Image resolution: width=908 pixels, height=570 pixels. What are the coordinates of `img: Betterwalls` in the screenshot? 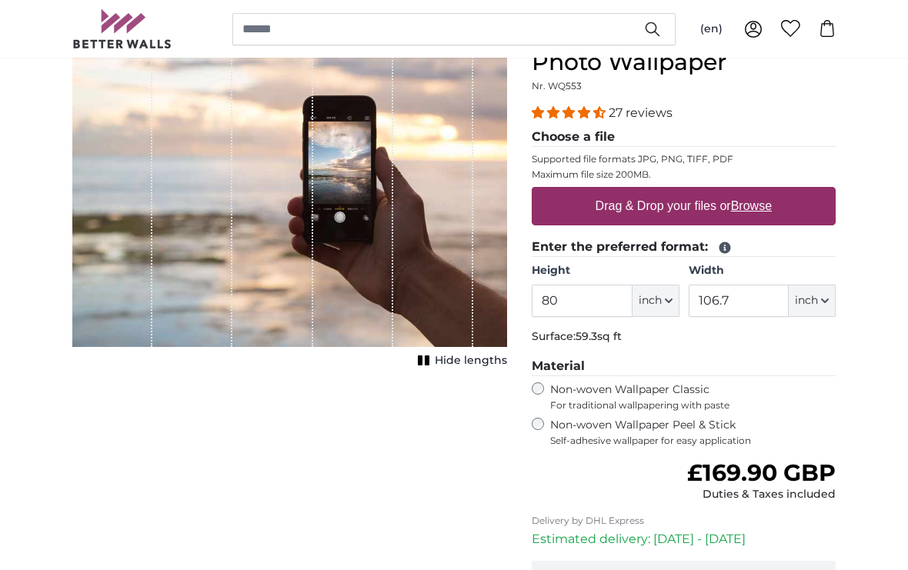 It's located at (122, 28).